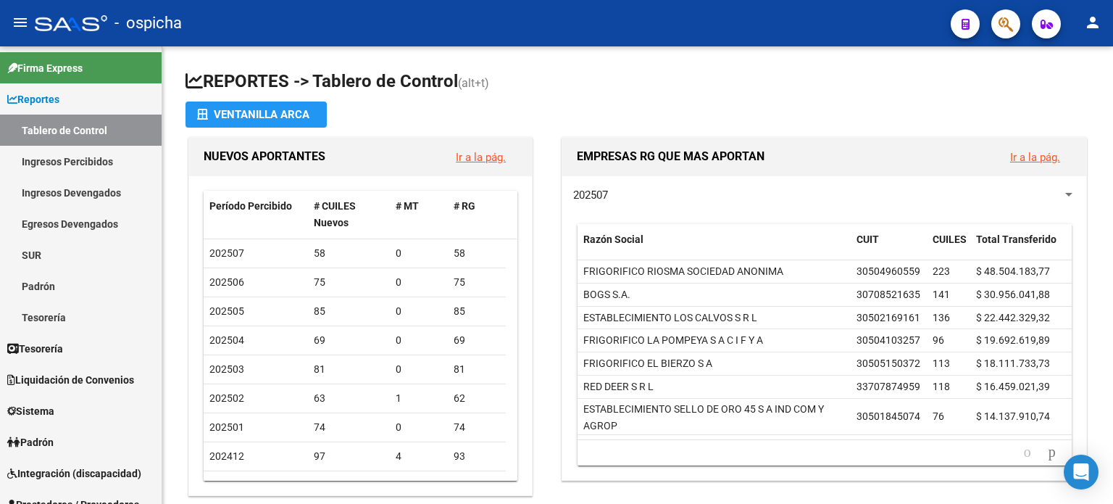  Describe the element at coordinates (888, 271) in the screenshot. I see `div: 30504960559` at that location.